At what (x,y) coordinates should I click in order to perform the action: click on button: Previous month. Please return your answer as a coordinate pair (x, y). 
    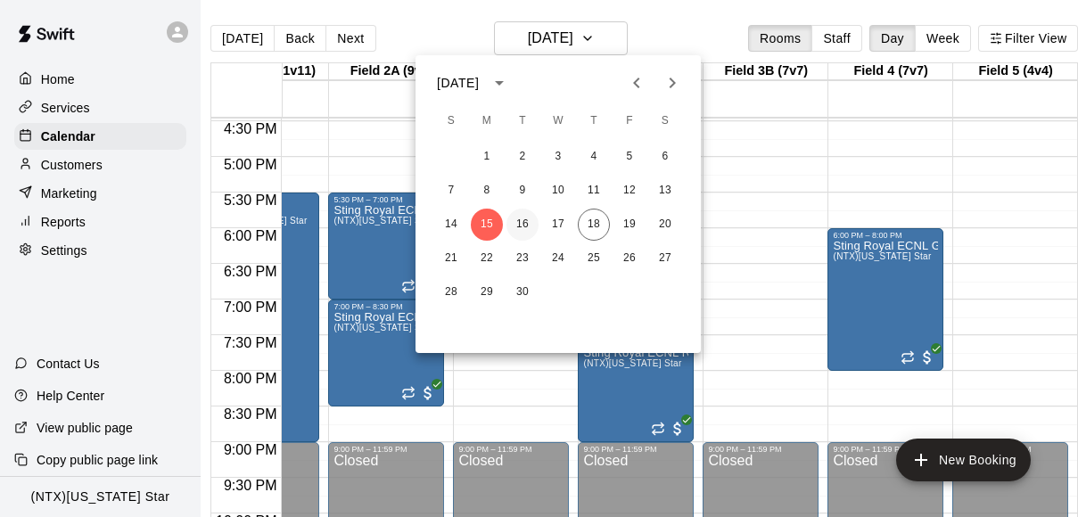
    Looking at the image, I should click on (636, 83).